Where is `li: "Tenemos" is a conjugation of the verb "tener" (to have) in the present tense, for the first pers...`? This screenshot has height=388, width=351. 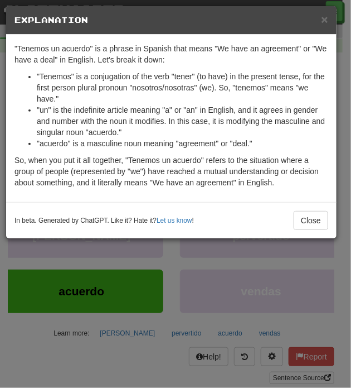 li: "Tenemos" is a conjugation of the verb "tener" (to have) in the present tense, for the first pers... is located at coordinates (182, 88).